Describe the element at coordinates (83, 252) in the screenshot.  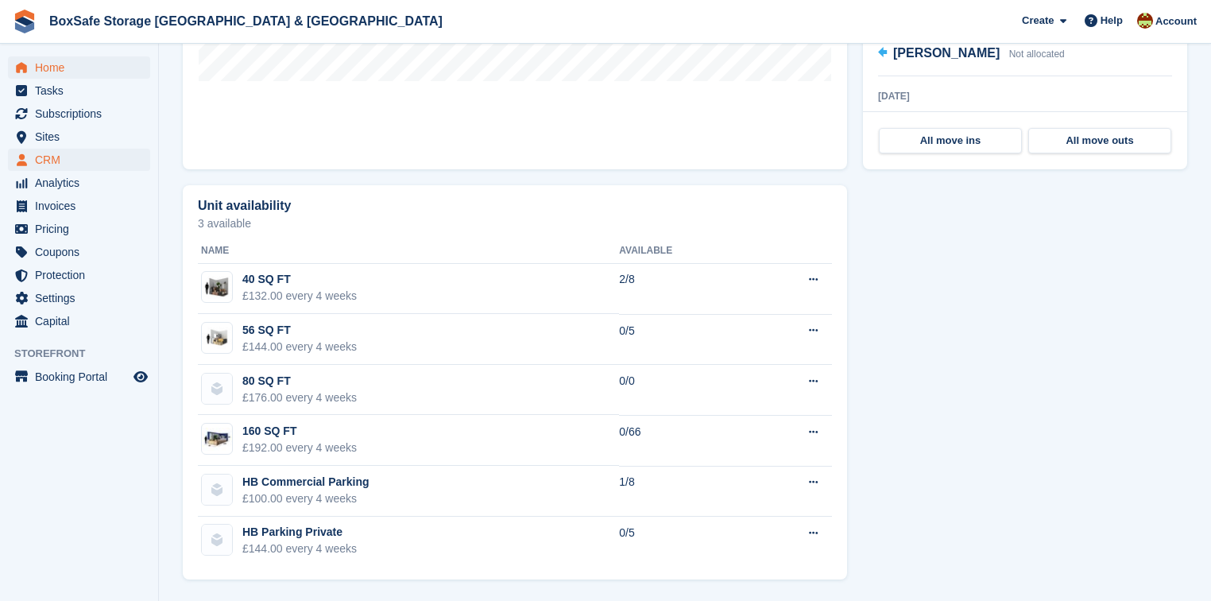
I see `span: Coupons` at that location.